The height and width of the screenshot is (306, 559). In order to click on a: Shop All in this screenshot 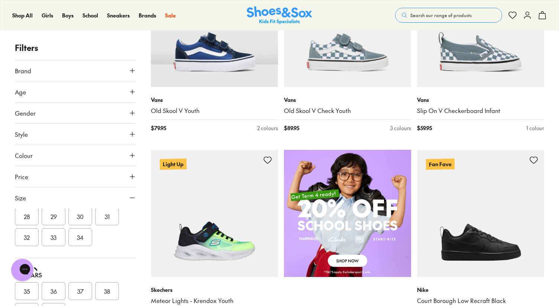, I will do `click(22, 15)`.